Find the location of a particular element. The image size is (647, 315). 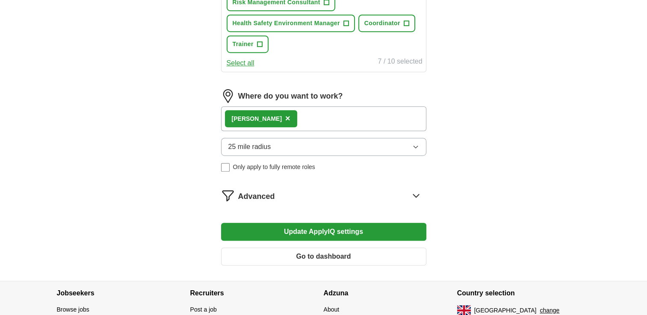

div: 7 / 10 selected is located at coordinates (400, 62).